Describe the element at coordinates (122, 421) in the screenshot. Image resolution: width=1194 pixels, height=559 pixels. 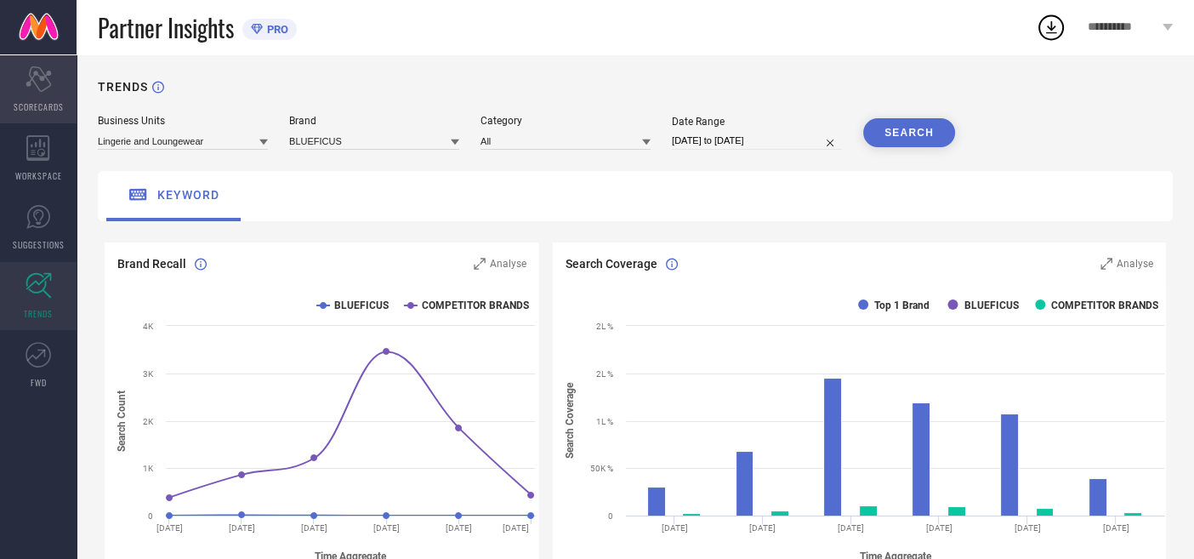
I see `tspan: Search Count` at that location.